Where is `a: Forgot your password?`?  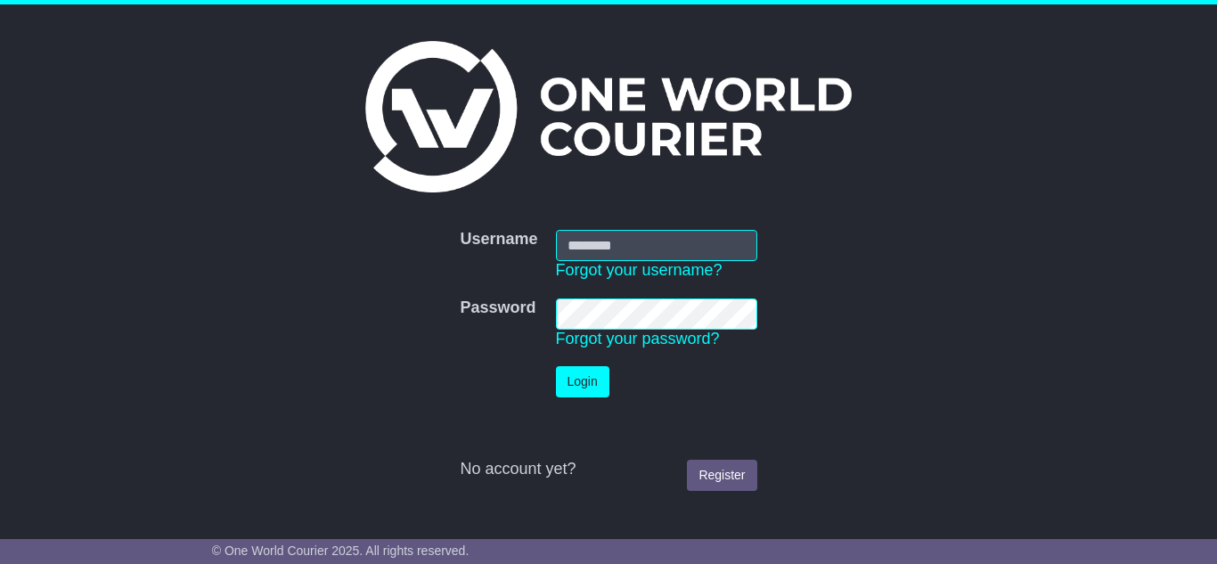 a: Forgot your password? is located at coordinates (638, 339).